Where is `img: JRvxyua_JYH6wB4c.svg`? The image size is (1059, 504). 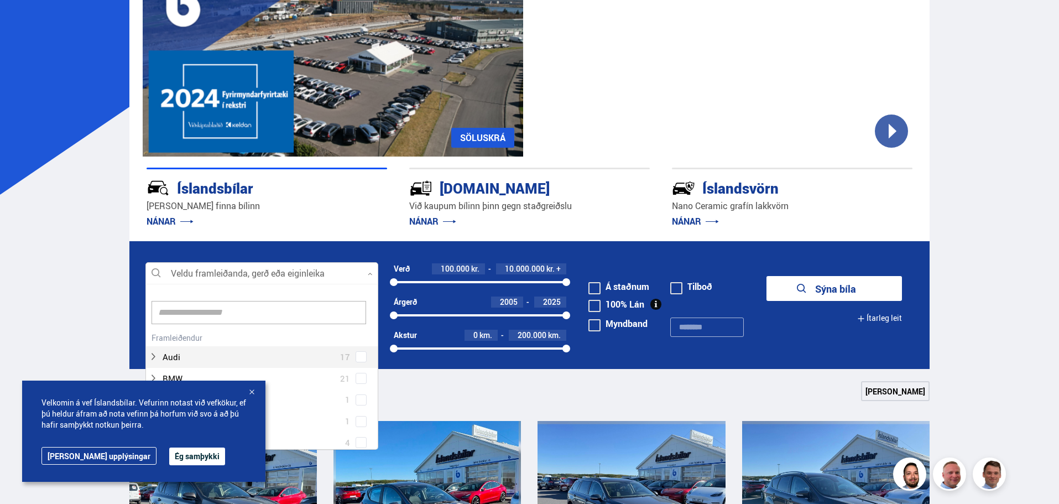
img: JRvxyua_JYH6wB4c.svg is located at coordinates (158, 188).